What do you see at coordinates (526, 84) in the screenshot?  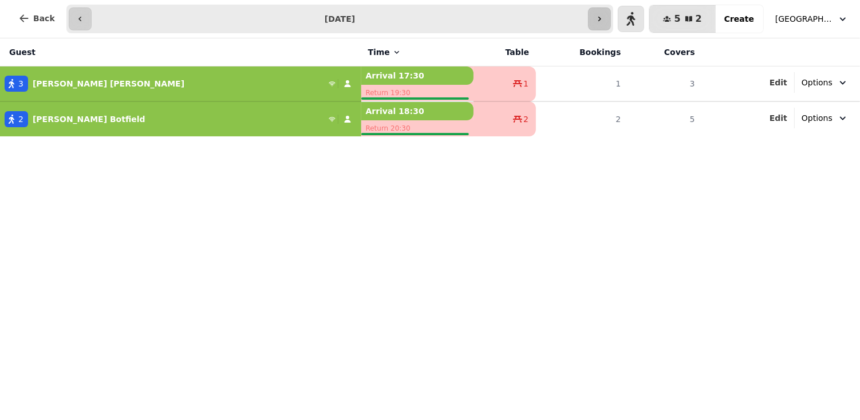 I see `span: 1` at bounding box center [526, 84].